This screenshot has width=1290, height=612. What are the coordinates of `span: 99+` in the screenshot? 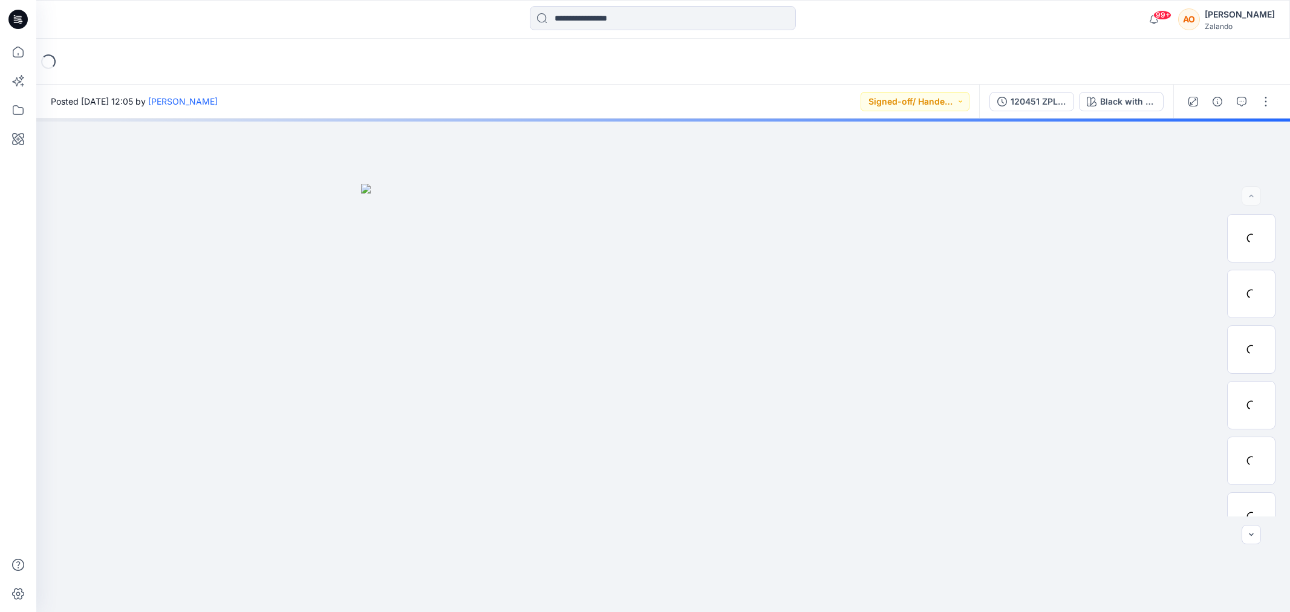 It's located at (1163, 15).